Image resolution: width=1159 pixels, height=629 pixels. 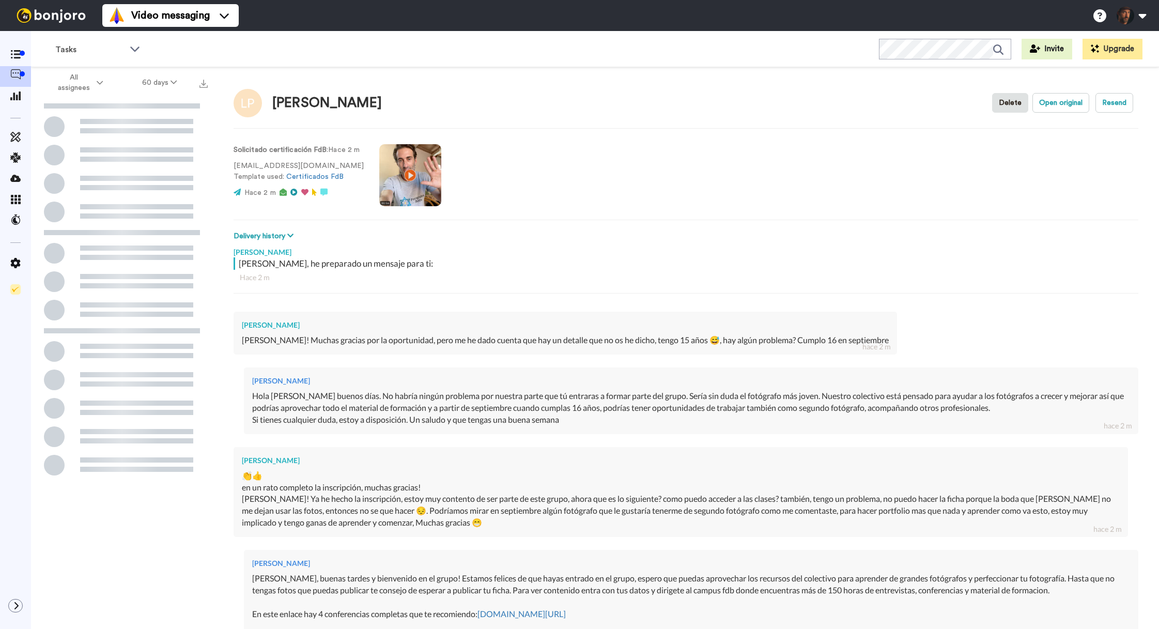 What do you see at coordinates (78, 83) in the screenshot?
I see `button: All assignees` at bounding box center [78, 83].